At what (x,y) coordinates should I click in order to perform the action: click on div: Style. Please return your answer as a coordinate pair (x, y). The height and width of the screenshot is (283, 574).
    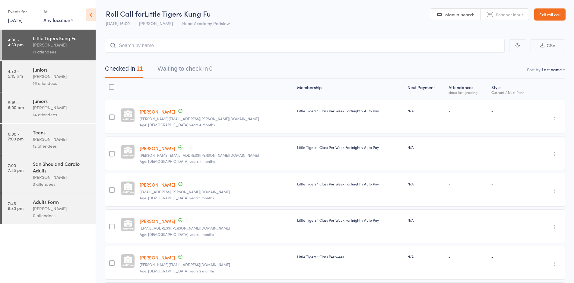
    Looking at the image, I should click on (513, 89).